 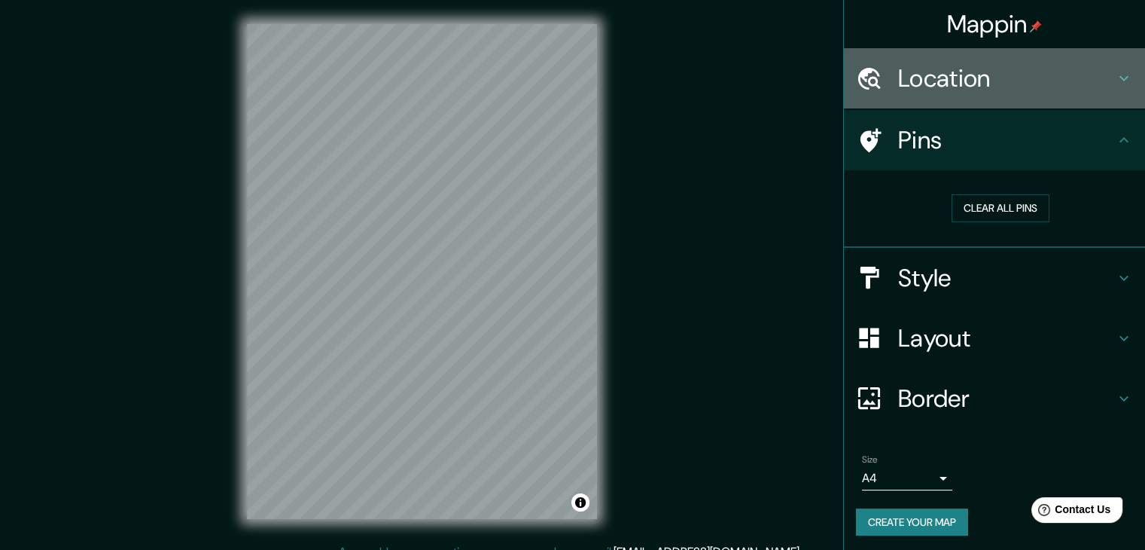 What do you see at coordinates (1007, 398) in the screenshot?
I see `h4: Border` at bounding box center [1007, 398].